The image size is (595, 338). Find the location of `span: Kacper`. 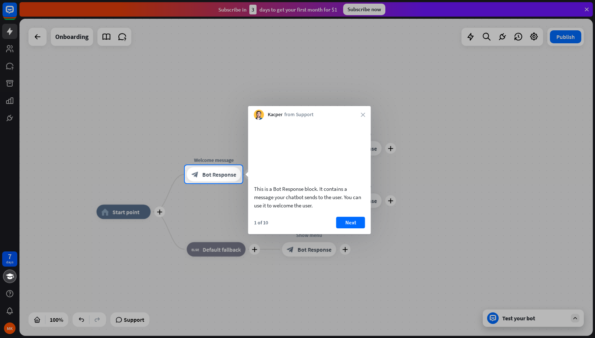

span: Kacper is located at coordinates (275, 115).